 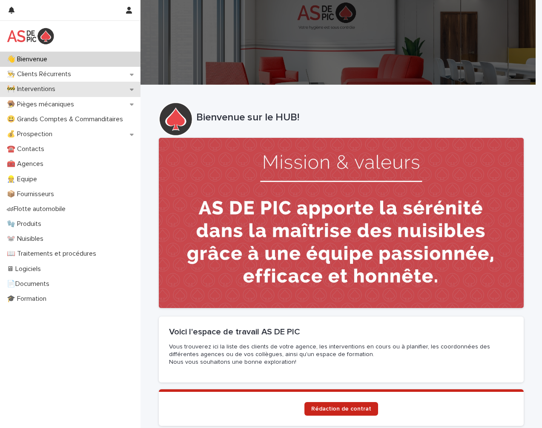 I want to click on p: 👷 Equipe, so click(x=23, y=179).